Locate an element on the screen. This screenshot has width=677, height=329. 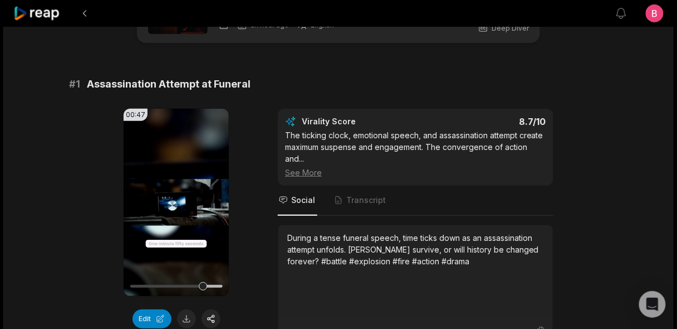
span: Assassination Attempt at Funeral is located at coordinates (169, 84).